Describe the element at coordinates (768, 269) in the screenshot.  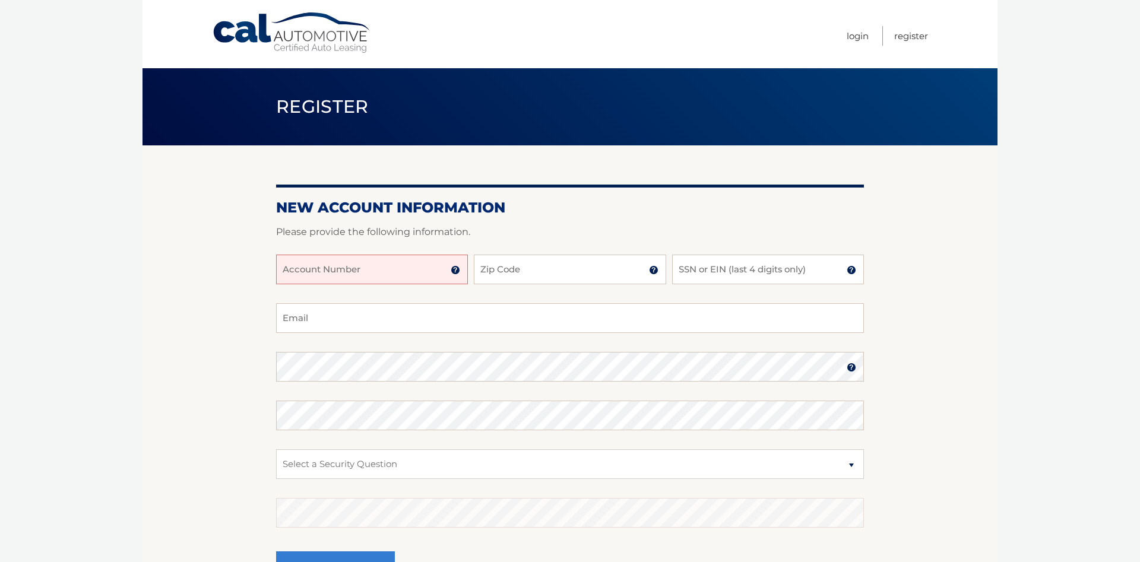
I see `input: SSN or EIN (last 4 digits only)` at that location.